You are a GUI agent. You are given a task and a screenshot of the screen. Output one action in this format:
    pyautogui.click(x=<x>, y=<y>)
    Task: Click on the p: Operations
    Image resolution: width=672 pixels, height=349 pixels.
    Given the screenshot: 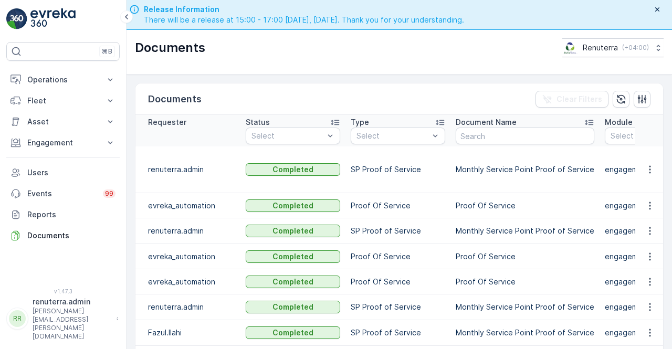 What is the action you would take?
    pyautogui.click(x=63, y=80)
    